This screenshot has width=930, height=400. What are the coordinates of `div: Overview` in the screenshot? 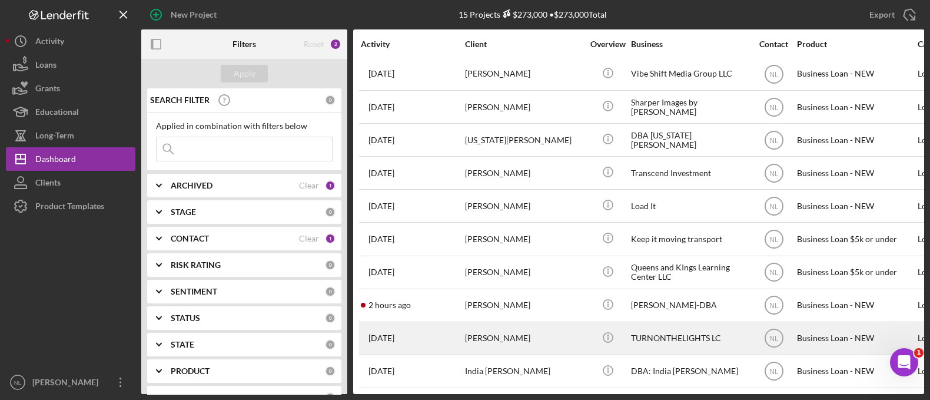 It's located at (608, 44).